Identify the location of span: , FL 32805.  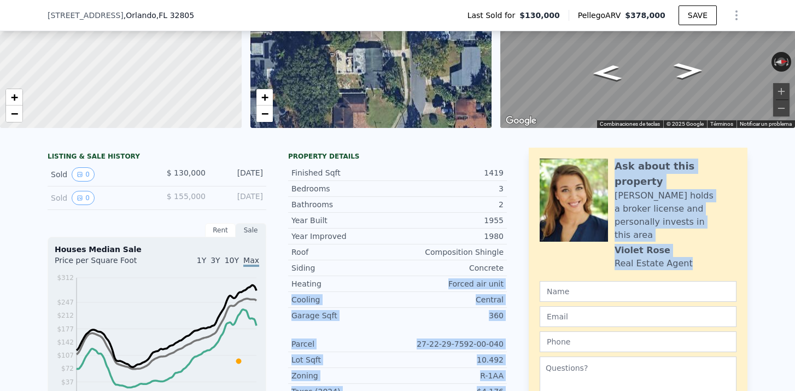
(175, 15).